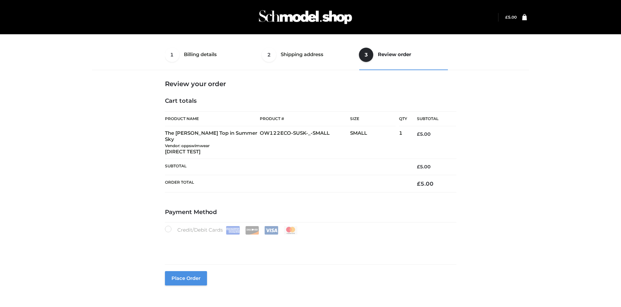  Describe the element at coordinates (305, 17) in the screenshot. I see `a: Schmodel Admin 964` at that location.